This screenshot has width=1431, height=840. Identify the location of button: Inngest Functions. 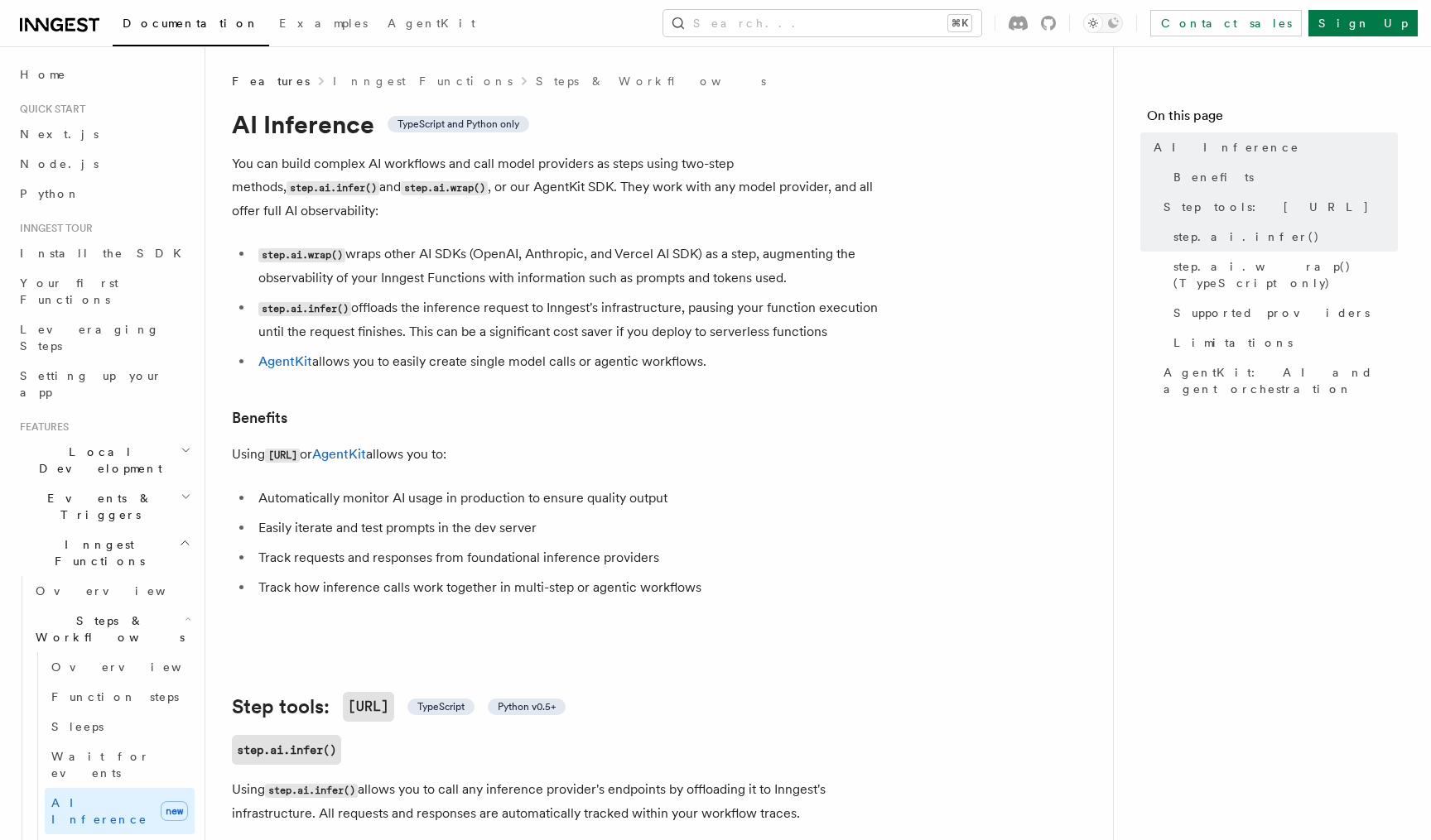
(104, 553).